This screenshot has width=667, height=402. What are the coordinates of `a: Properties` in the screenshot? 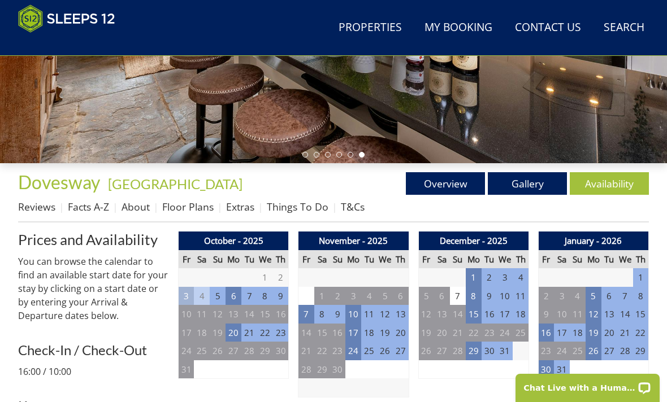 It's located at (370, 28).